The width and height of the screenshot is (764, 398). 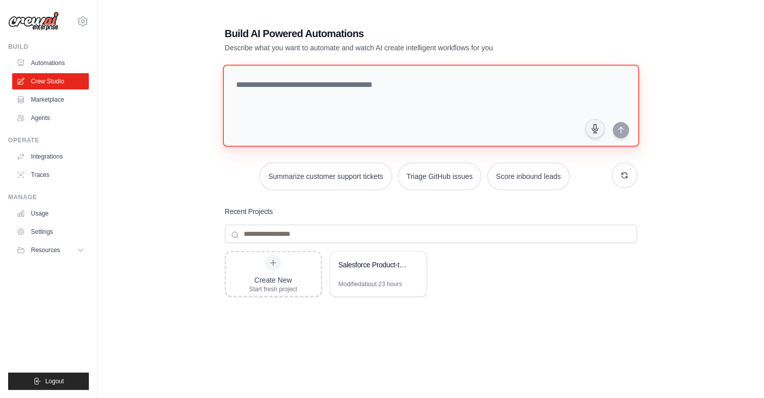 What do you see at coordinates (373, 265) in the screenshot?
I see `div: Salesforce Product-to-Quote Automation` at bounding box center [373, 265].